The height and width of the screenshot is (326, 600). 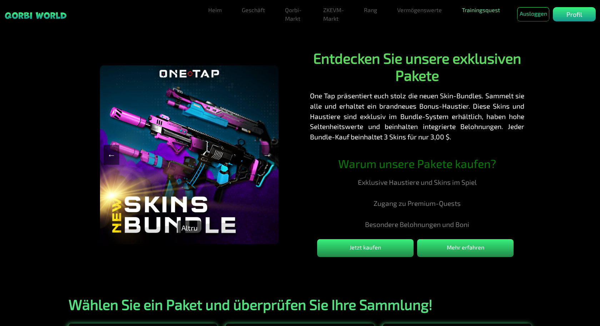 What do you see at coordinates (417, 116) in the screenshot?
I see `font: One Tap präsentiert euch stolz die neuen Skin-Bundles. Sammelt sie alle und erhaltet ein brandneu...` at bounding box center [417, 116].